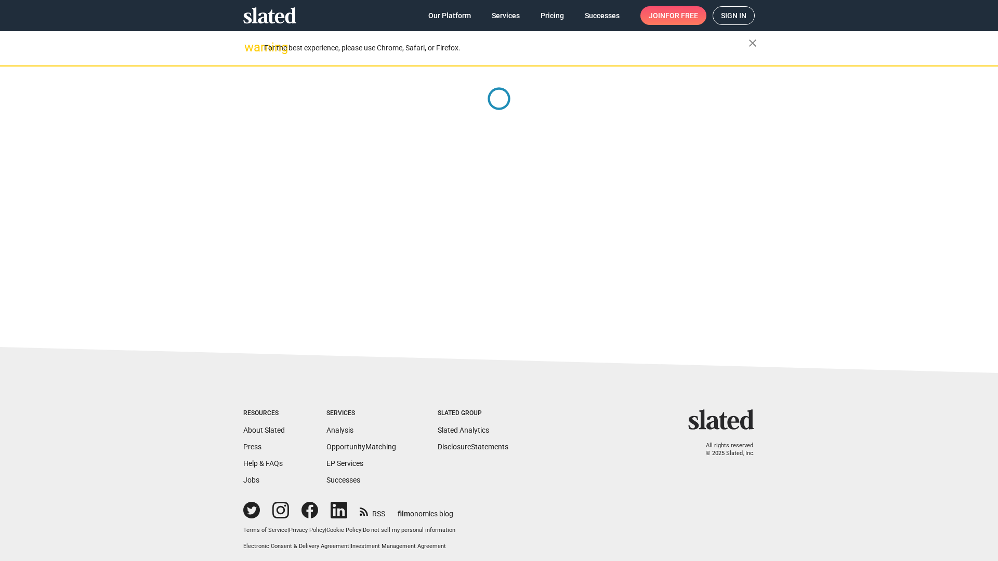 This screenshot has height=561, width=998. What do you see at coordinates (409, 531) in the screenshot?
I see `button: Do not sell my personal information` at bounding box center [409, 531].